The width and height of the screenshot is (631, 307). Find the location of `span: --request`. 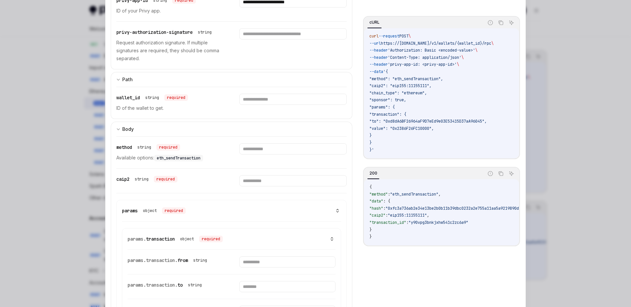

span: --request is located at coordinates (389, 36).